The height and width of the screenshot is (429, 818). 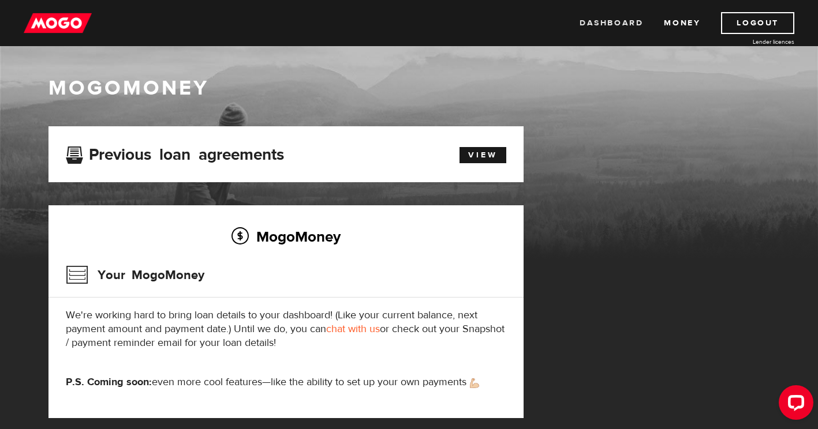 What do you see at coordinates (108, 382) in the screenshot?
I see `strong: P.S. Coming soon:` at bounding box center [108, 382].